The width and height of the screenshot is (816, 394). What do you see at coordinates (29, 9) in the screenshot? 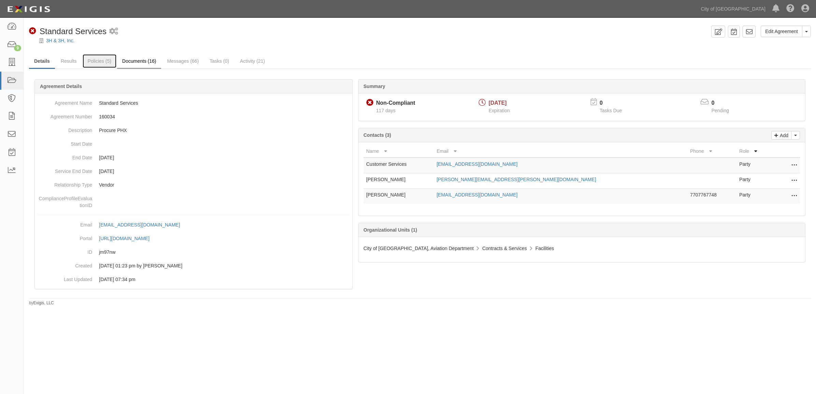
I see `img: logo-5460c22ac91f19d4615b14bd174203de0afe785f0fc80cf4dbbc73dc1793850b.png` at bounding box center [29, 9].